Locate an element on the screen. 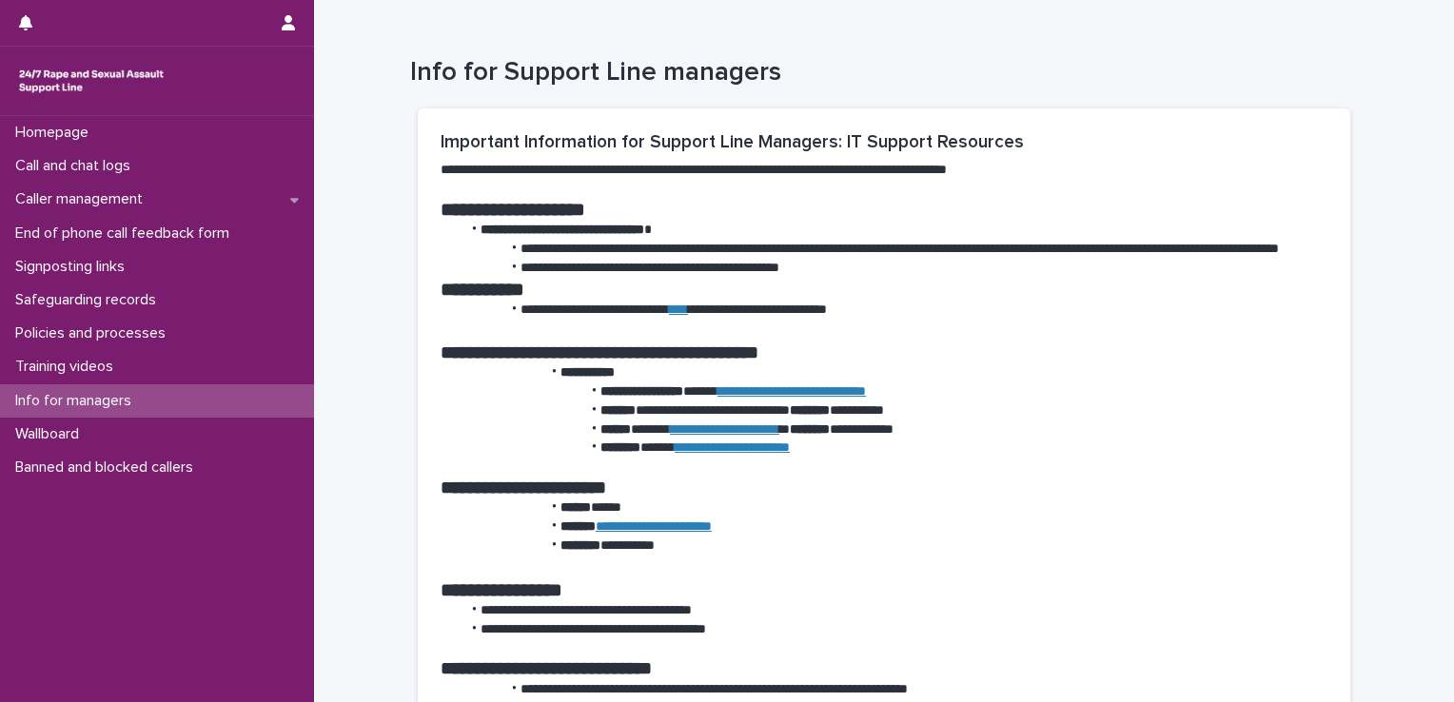  p: Homepage is located at coordinates (55, 132).